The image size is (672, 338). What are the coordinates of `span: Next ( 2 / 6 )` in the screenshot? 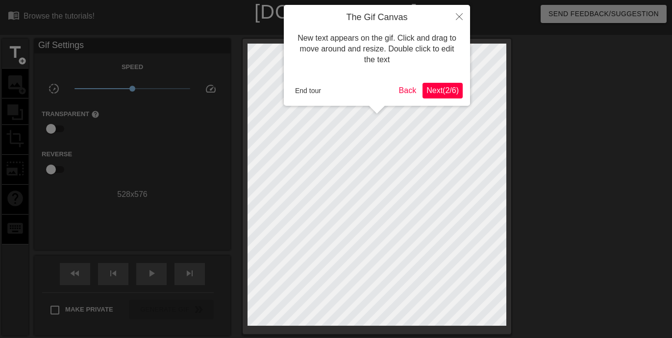 It's located at (442, 90).